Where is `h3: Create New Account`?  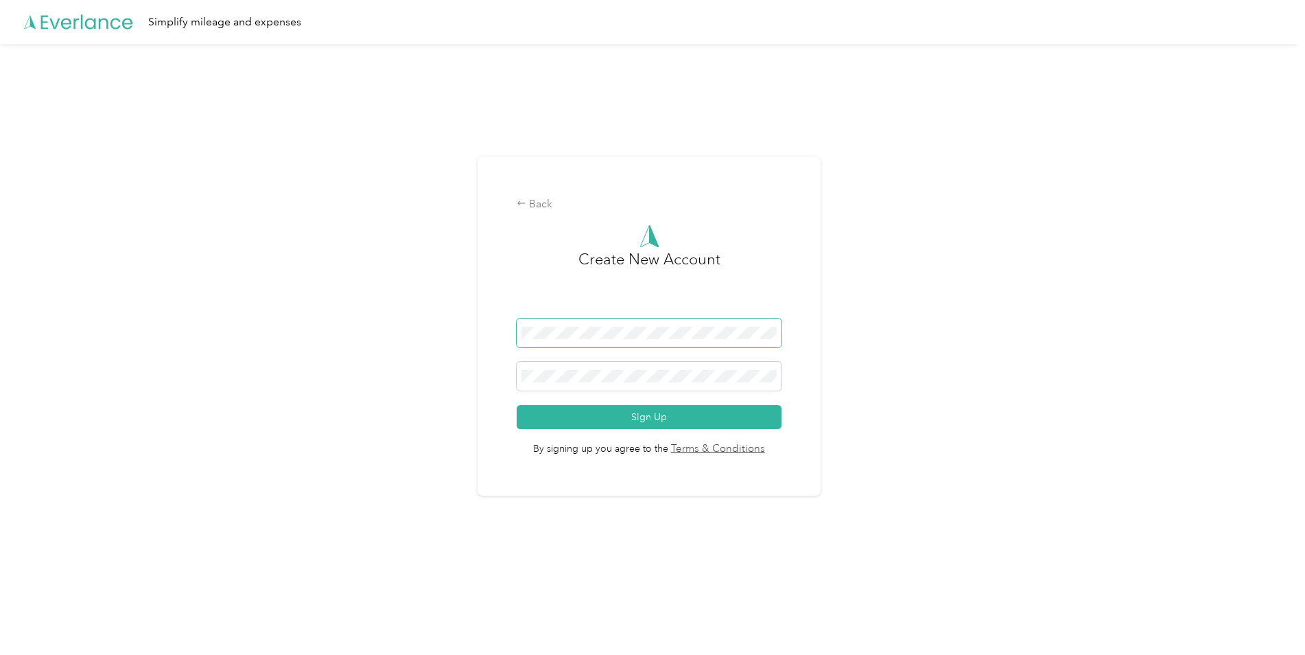
h3: Create New Account is located at coordinates (649, 283).